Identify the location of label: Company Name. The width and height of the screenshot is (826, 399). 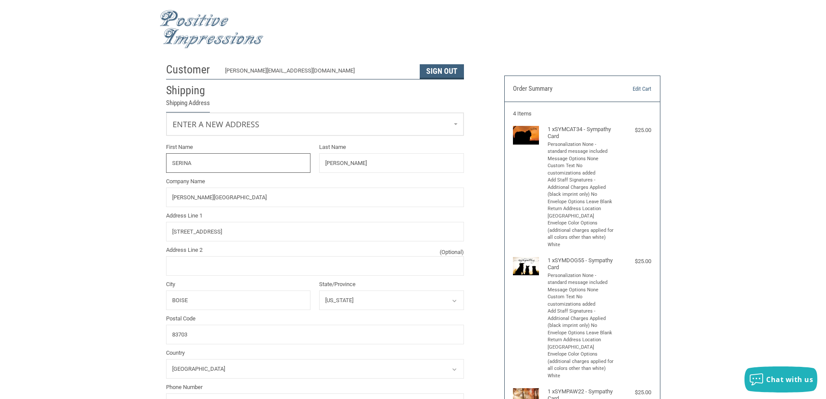
(315, 181).